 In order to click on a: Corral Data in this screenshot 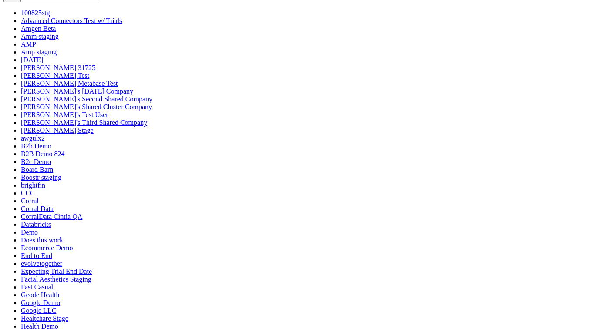, I will do `click(37, 209)`.